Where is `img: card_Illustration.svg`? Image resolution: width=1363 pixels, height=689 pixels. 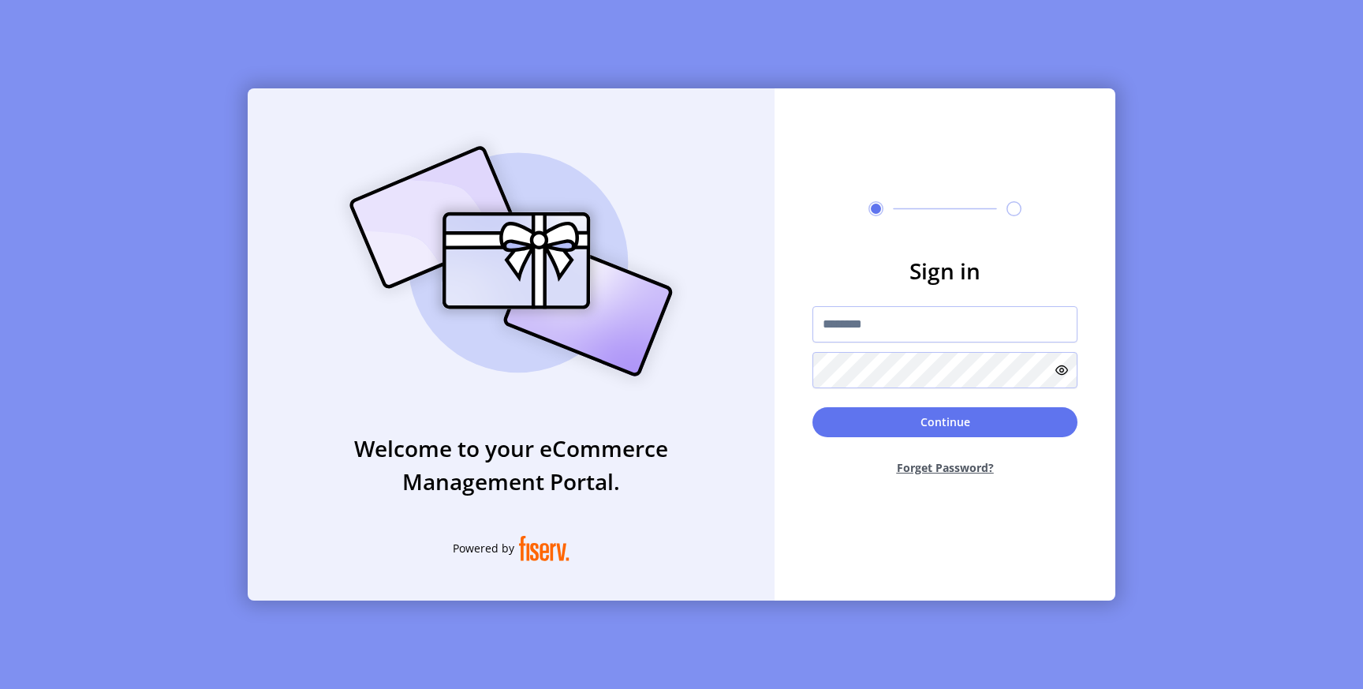
img: card_Illustration.svg is located at coordinates (511, 261).